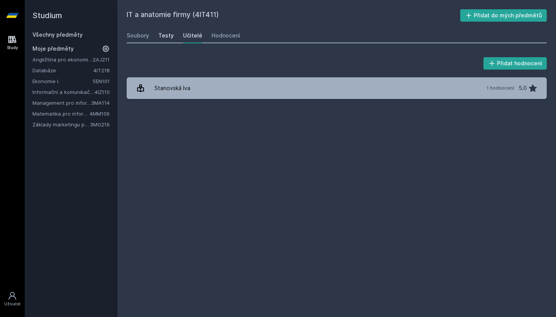  What do you see at coordinates (61, 114) in the screenshot?
I see `a: Matematika pro informatiky` at bounding box center [61, 114].